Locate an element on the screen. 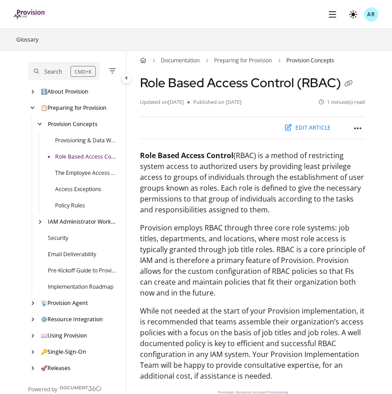 This screenshot has height=394, width=392. button: Show menu is located at coordinates (333, 14).